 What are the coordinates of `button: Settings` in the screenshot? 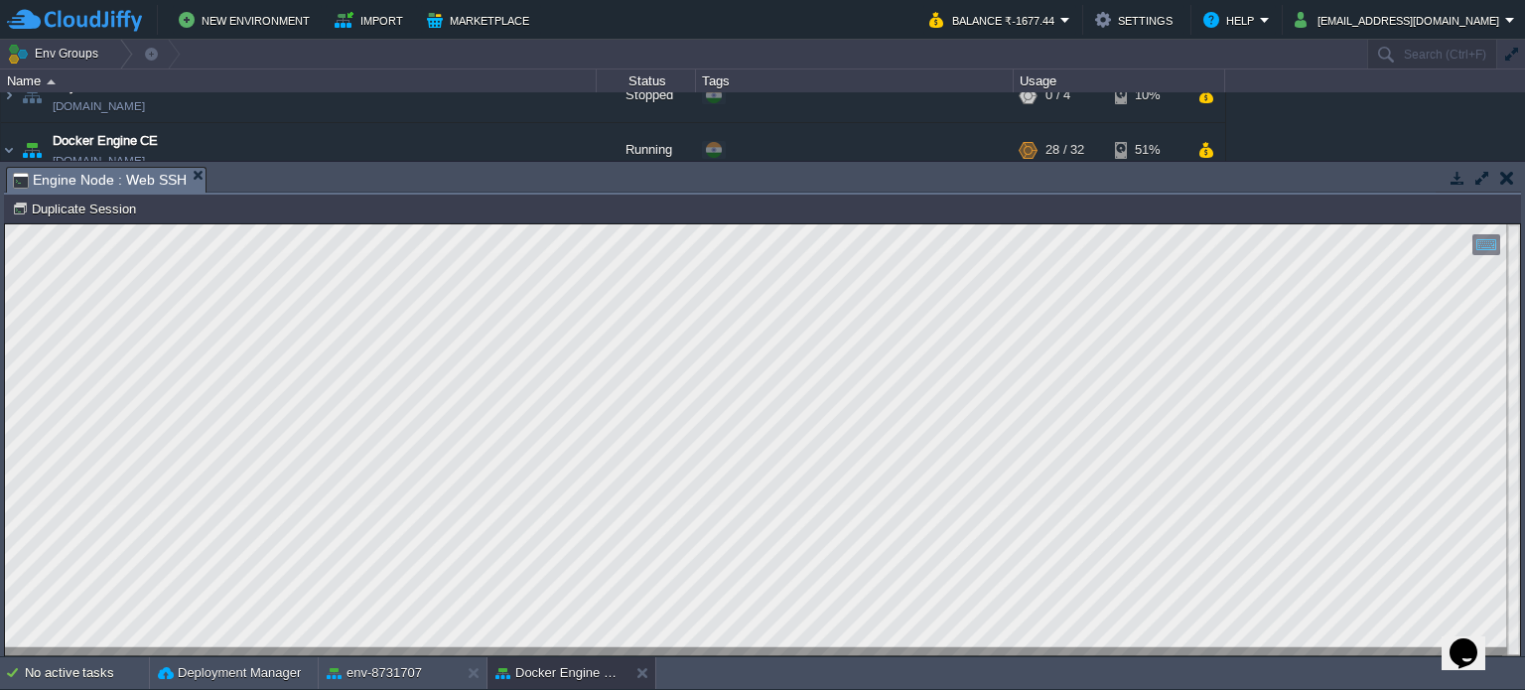 It's located at (1137, 20).